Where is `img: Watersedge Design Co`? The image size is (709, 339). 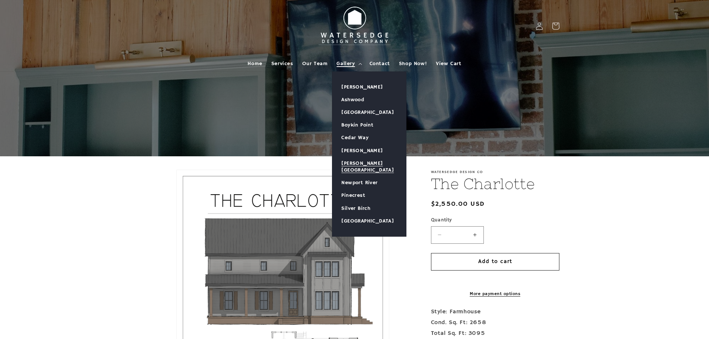 img: Watersedge Design Co is located at coordinates (355, 26).